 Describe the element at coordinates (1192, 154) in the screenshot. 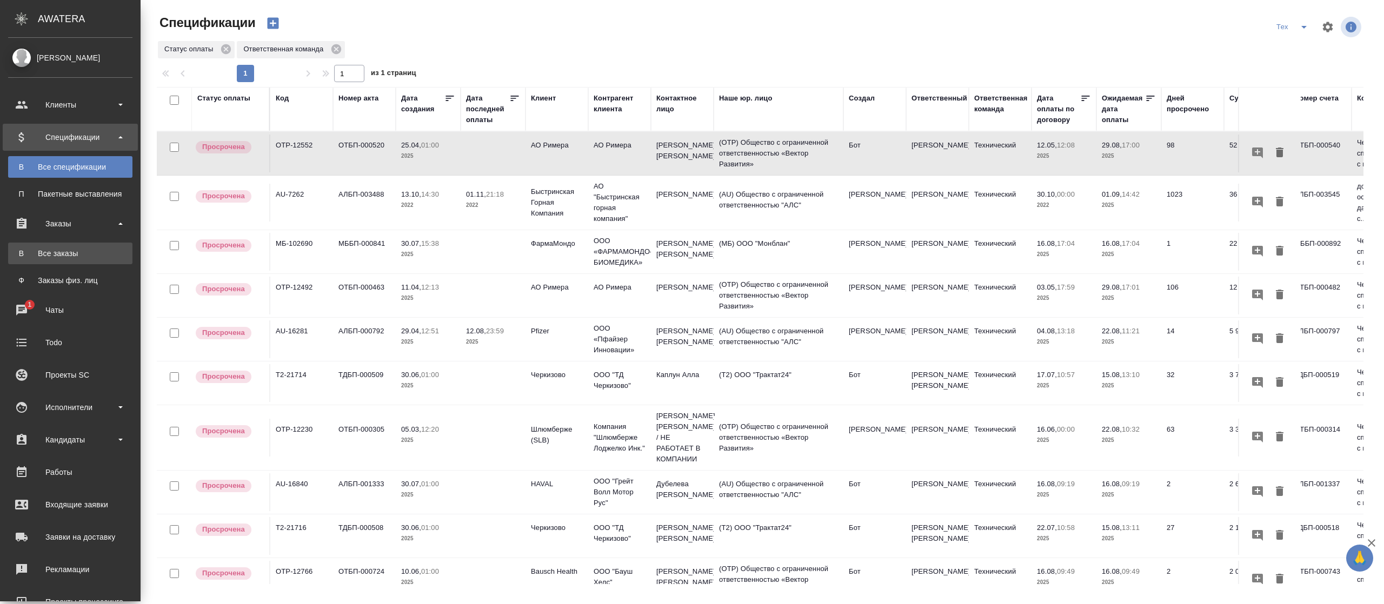

I see `td: 98` at that location.